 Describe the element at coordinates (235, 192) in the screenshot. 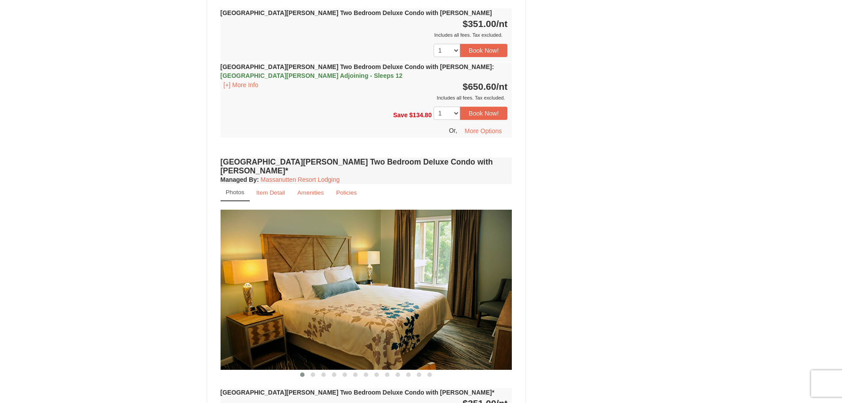

I see `small: Photos` at that location.